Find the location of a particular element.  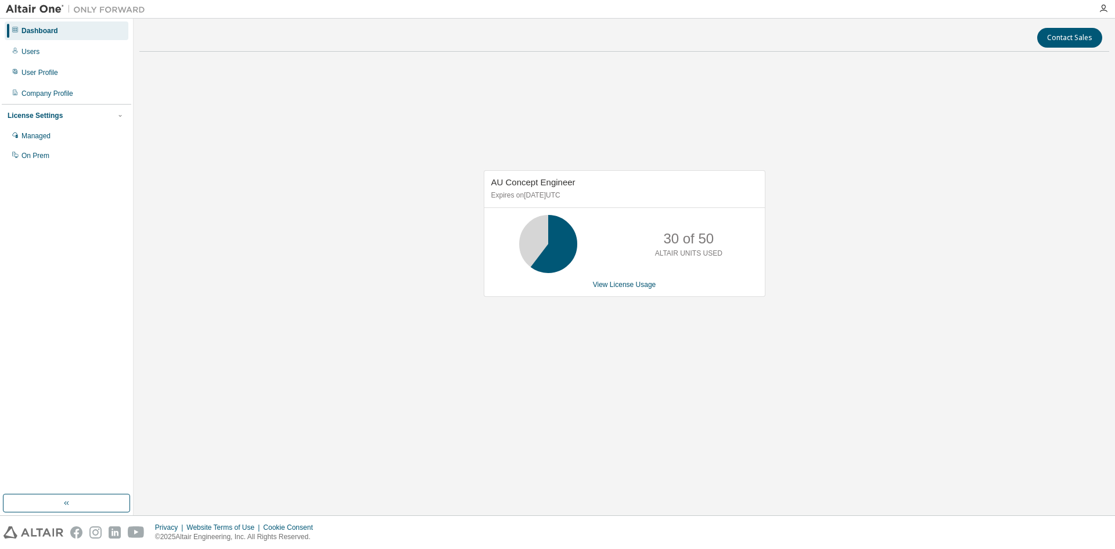

button: Contact Sales is located at coordinates (1069, 38).